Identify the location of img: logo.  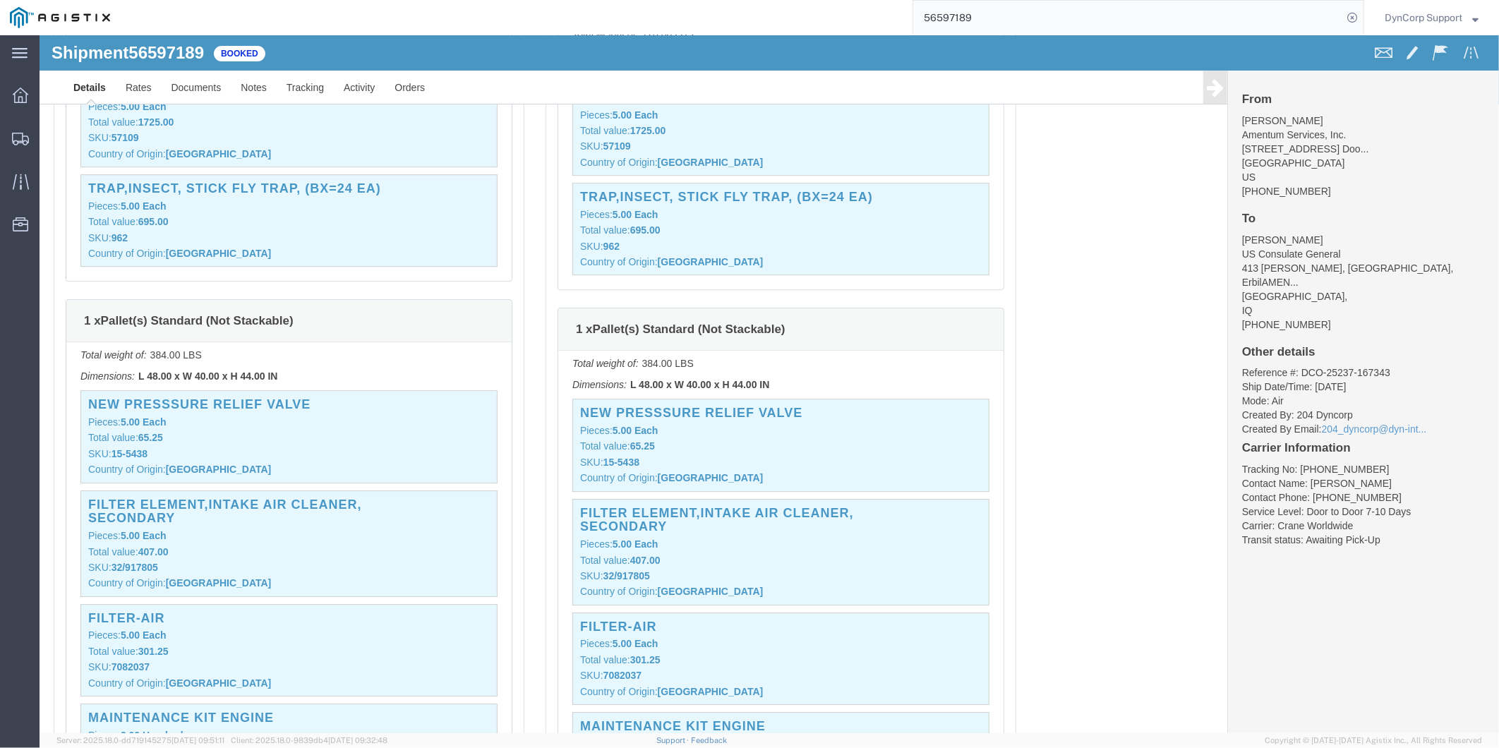
(60, 18).